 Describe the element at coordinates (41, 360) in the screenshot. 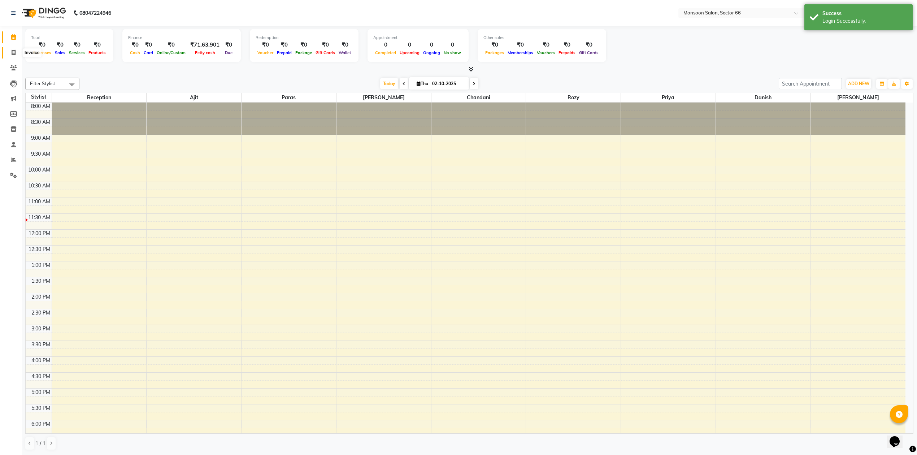

I see `div: 4:00 PM` at that location.